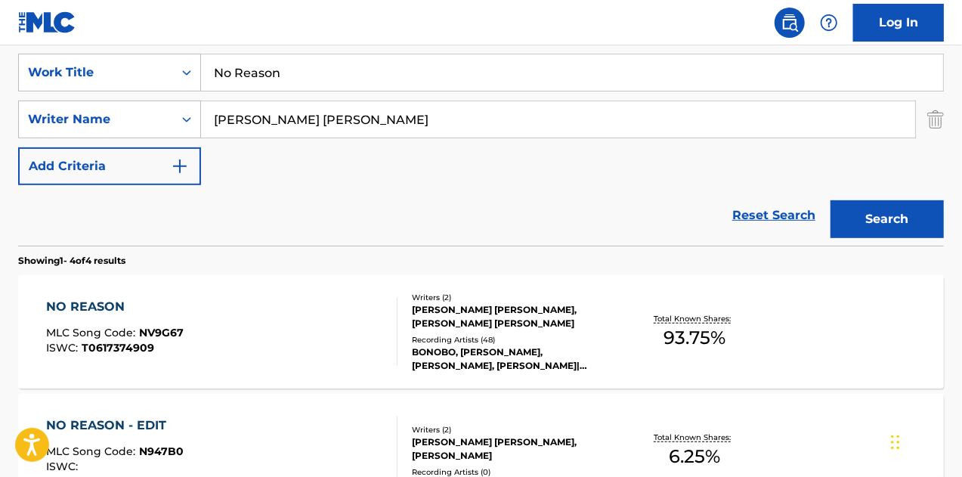 The height and width of the screenshot is (477, 962). What do you see at coordinates (96, 73) in the screenshot?
I see `div: Work Title` at bounding box center [96, 73].